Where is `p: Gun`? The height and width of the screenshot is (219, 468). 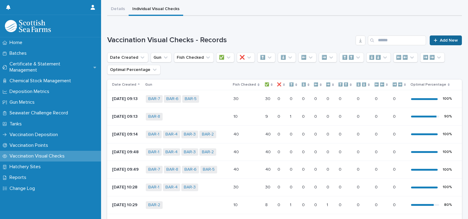
p: Gun is located at coordinates (148, 85).